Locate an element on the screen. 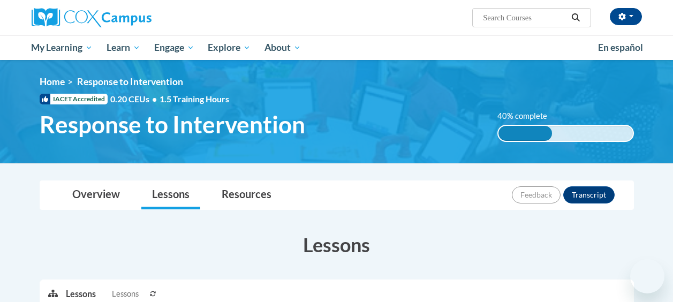  a: Overview is located at coordinates (96, 195).